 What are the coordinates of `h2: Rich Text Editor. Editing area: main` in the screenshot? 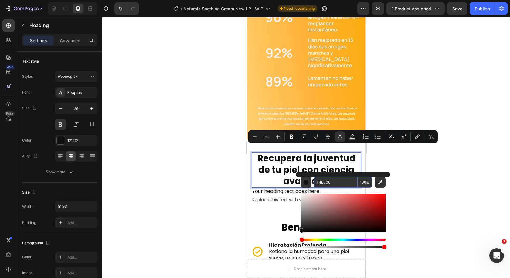 It's located at (59, 153).